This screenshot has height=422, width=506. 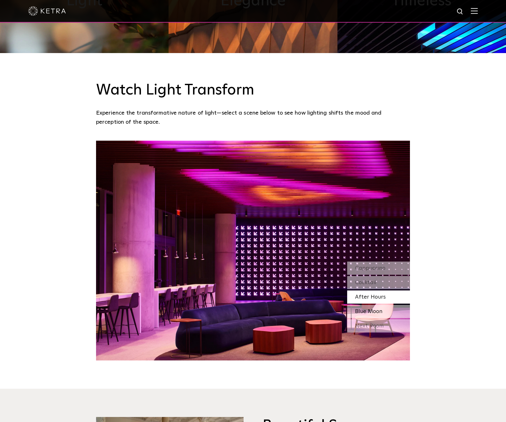 What do you see at coordinates (460, 12) in the screenshot?
I see `img: search icon` at bounding box center [460, 12].